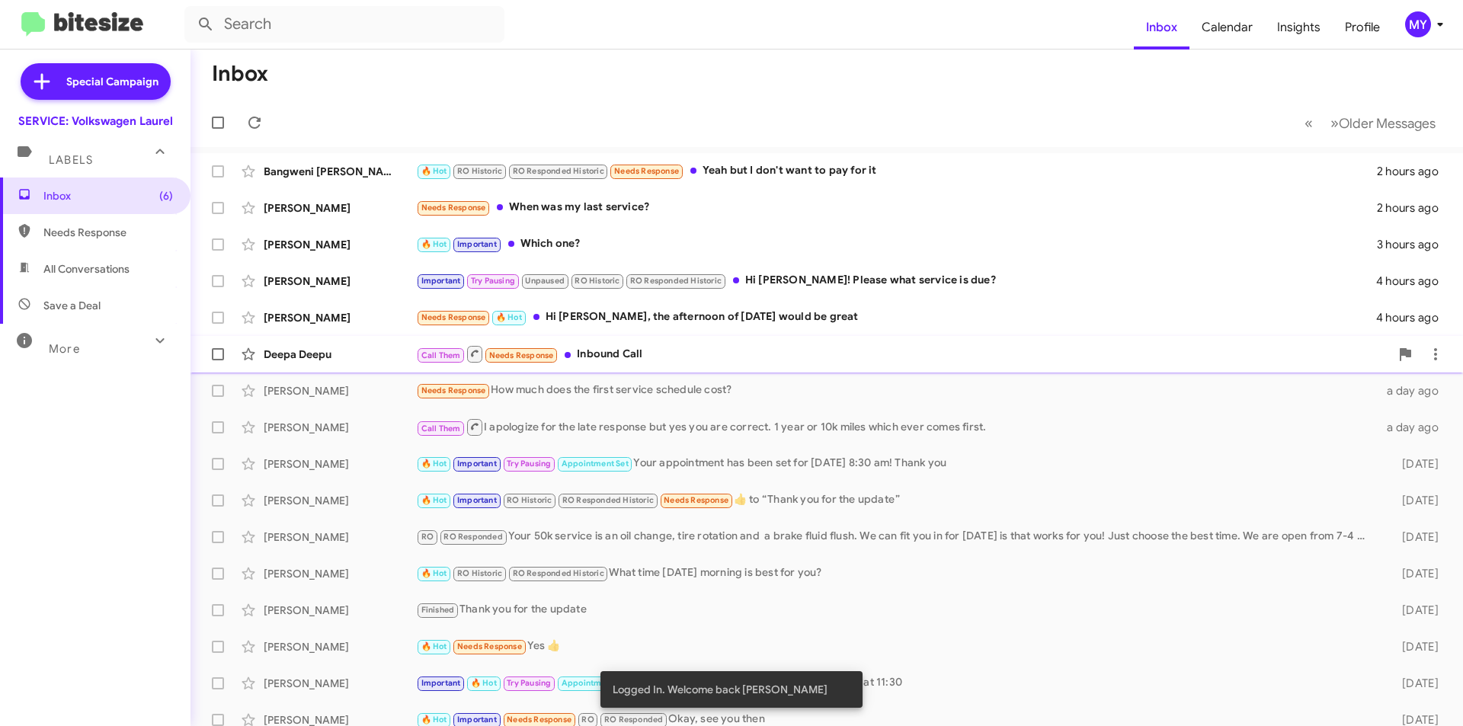 The height and width of the screenshot is (726, 1463). Describe the element at coordinates (1413, 281) in the screenshot. I see `div: 4 hours ago` at that location.